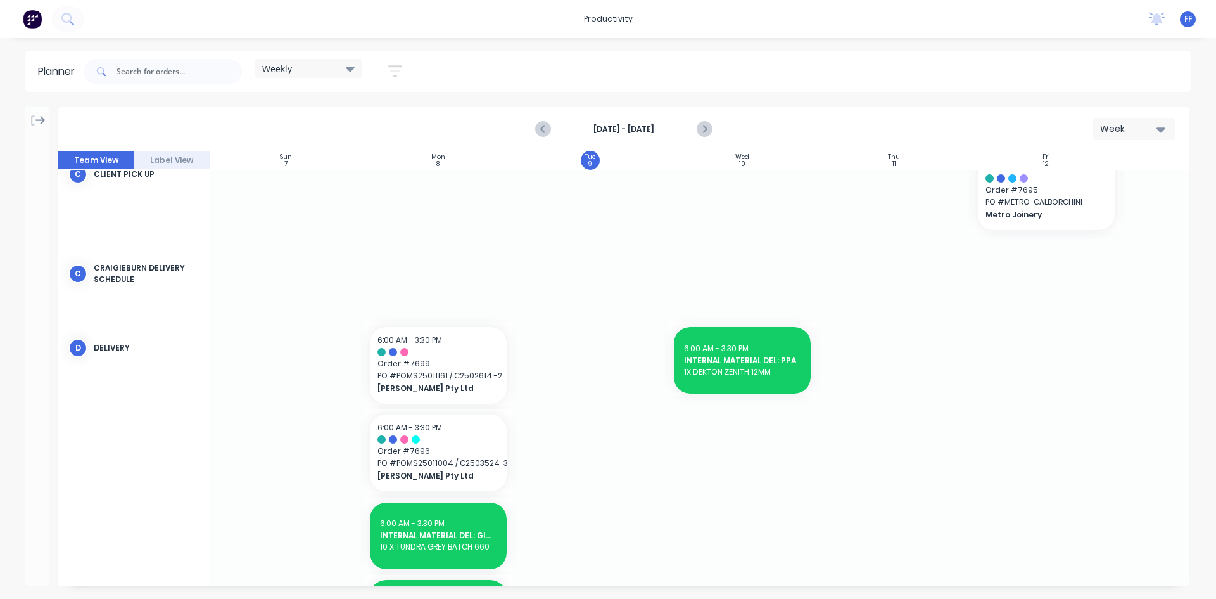 The height and width of the screenshot is (599, 1216). Describe the element at coordinates (438, 451) in the screenshot. I see `span: Order # 7696` at that location.